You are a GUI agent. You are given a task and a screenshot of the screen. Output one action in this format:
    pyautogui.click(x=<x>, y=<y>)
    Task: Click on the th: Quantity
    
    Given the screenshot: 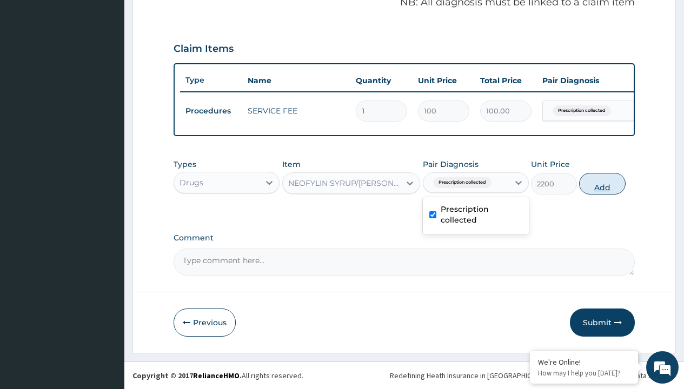 What is the action you would take?
    pyautogui.click(x=381, y=81)
    